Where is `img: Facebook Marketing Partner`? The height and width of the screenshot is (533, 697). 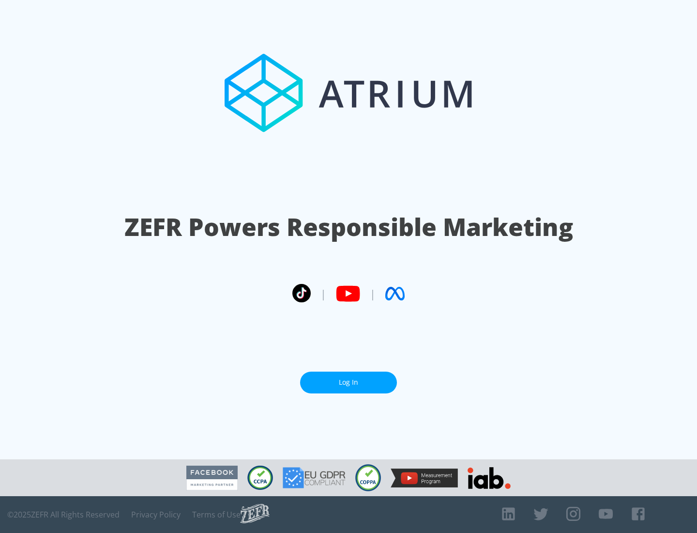
img: Facebook Marketing Partner is located at coordinates (212, 477).